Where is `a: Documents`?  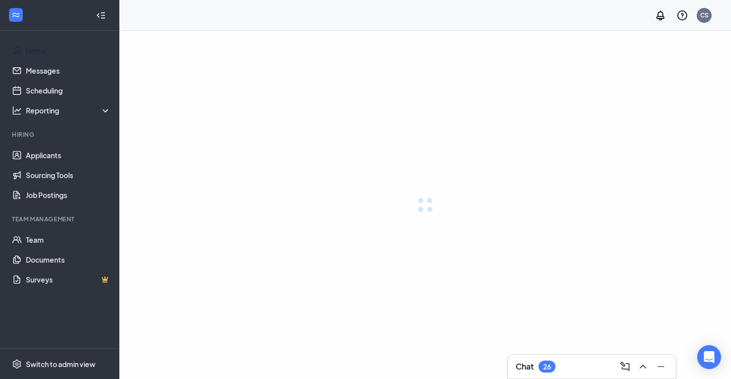 a: Documents is located at coordinates (68, 260).